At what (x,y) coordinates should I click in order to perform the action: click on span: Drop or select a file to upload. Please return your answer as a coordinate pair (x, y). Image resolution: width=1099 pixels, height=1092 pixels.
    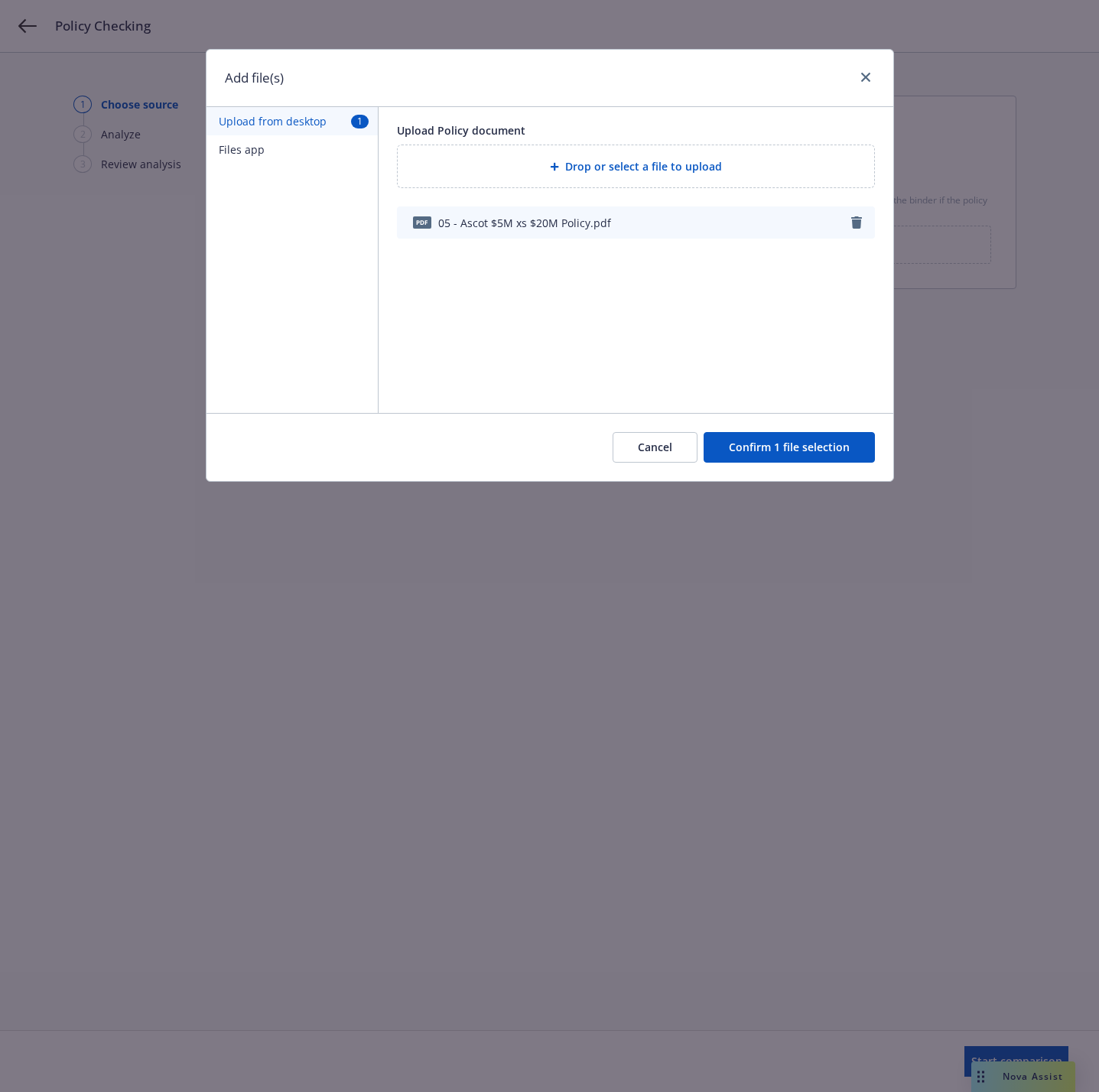
    Looking at the image, I should click on (643, 166).